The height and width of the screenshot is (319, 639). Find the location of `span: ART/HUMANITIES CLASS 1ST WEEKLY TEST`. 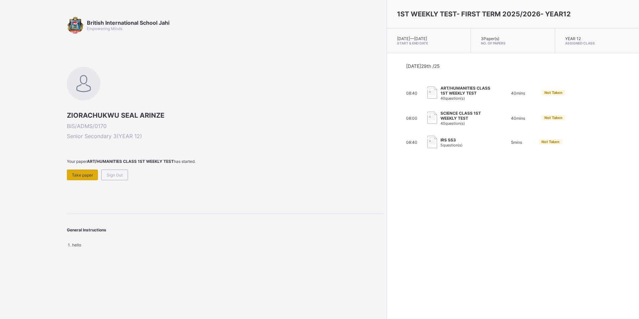

span: ART/HUMANITIES CLASS 1ST WEEKLY TEST is located at coordinates (466, 91).